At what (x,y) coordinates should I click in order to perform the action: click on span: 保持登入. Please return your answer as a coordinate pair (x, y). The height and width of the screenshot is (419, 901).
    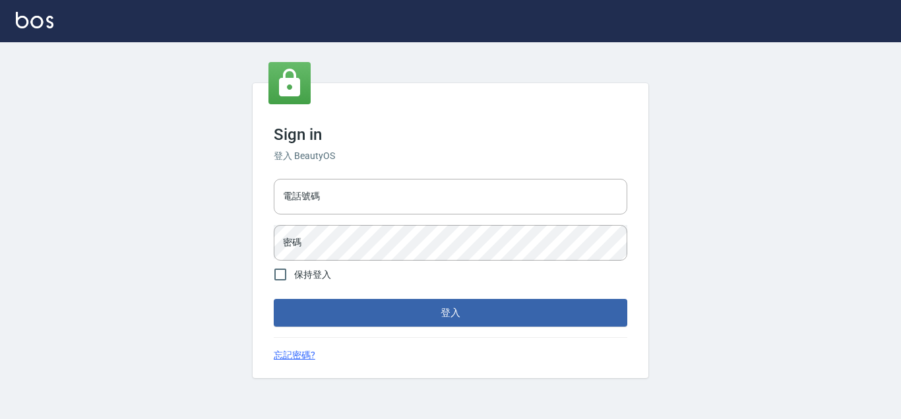
    Looking at the image, I should click on (313, 275).